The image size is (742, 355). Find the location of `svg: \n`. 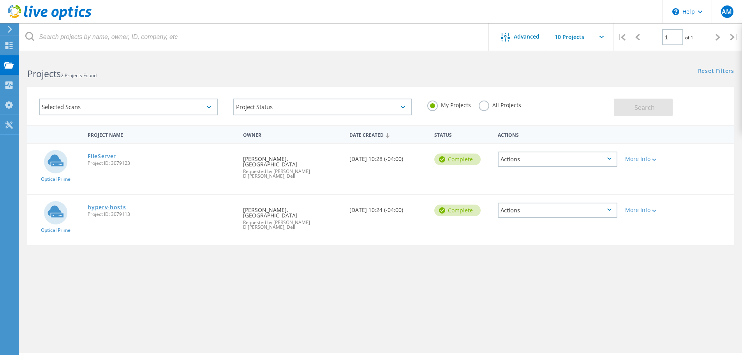

svg: \n is located at coordinates (676, 12).